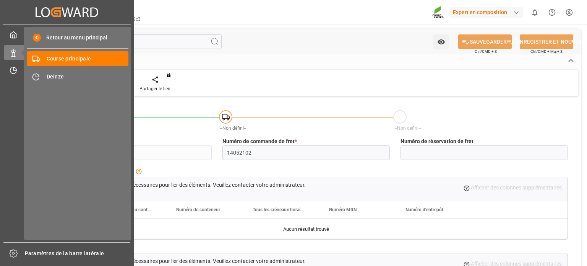  What do you see at coordinates (488, 42) in the screenshot?
I see `font: SAUVEGARDER` at bounding box center [488, 42].